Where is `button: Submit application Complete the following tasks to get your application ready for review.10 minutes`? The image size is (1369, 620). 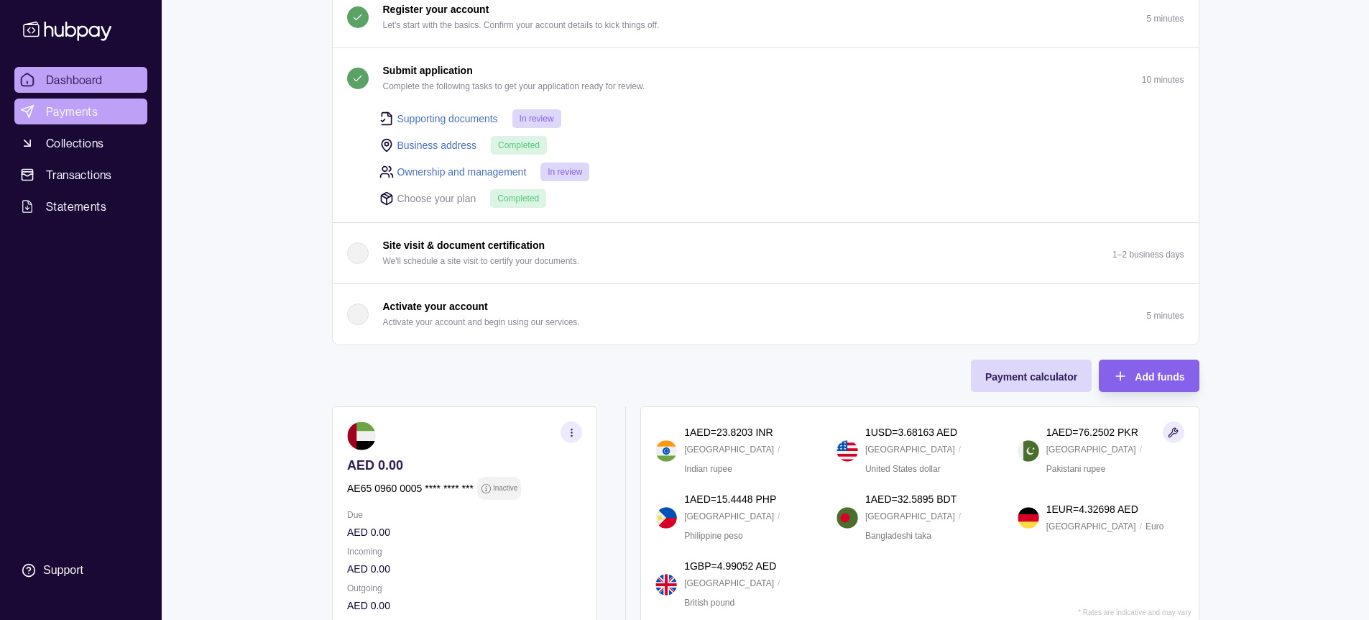
button: Submit application Complete the following tasks to get your application ready for review.10 minutes is located at coordinates (766, 78).